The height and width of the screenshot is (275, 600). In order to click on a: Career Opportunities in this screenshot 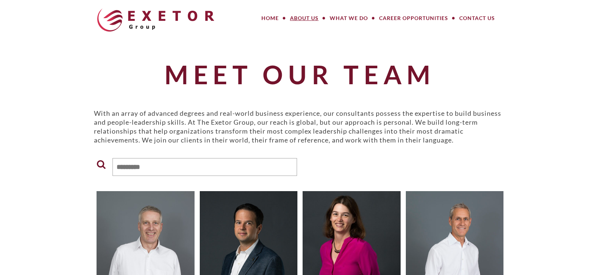, I will do `click(413, 18)`.